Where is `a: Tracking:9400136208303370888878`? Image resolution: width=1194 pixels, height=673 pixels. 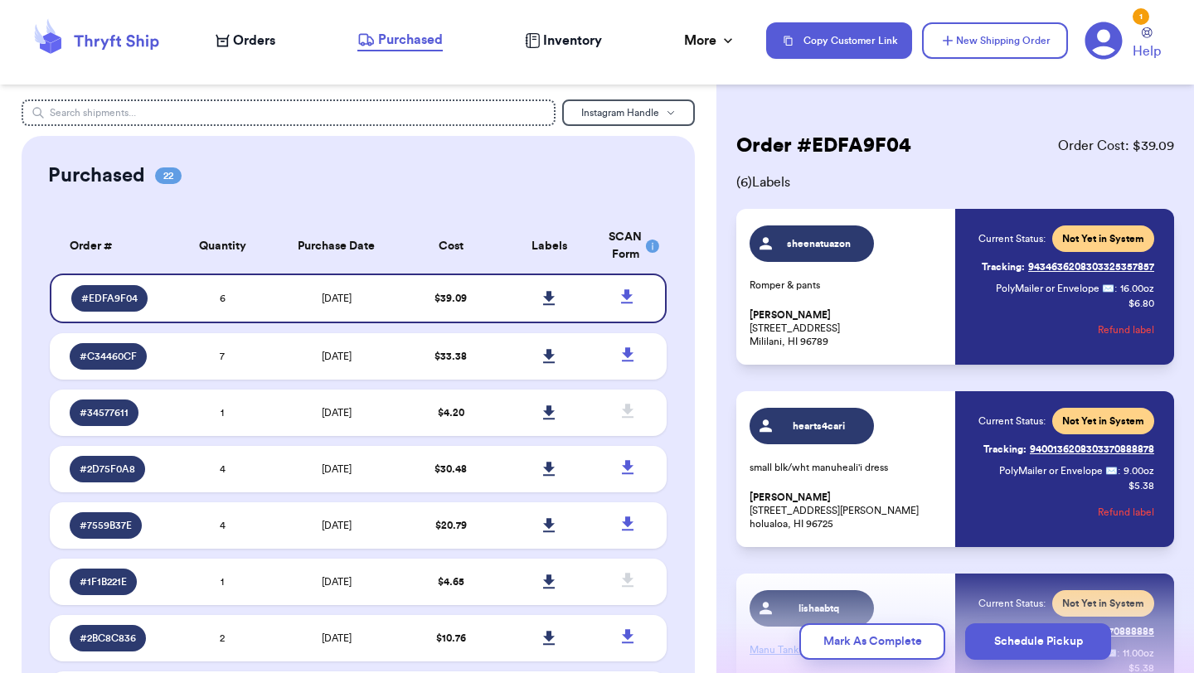 a: Tracking:9400136208303370888878 is located at coordinates (1069, 449).